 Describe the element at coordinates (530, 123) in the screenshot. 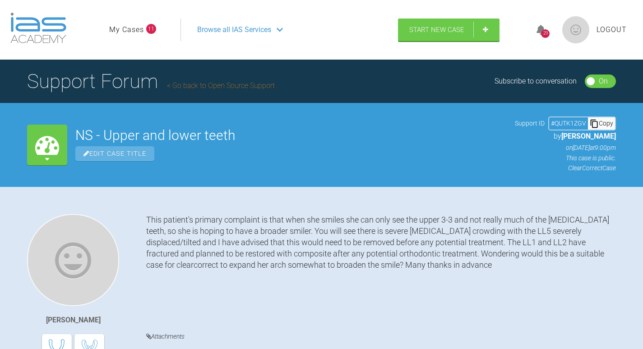

I see `span: Support ID` at that location.